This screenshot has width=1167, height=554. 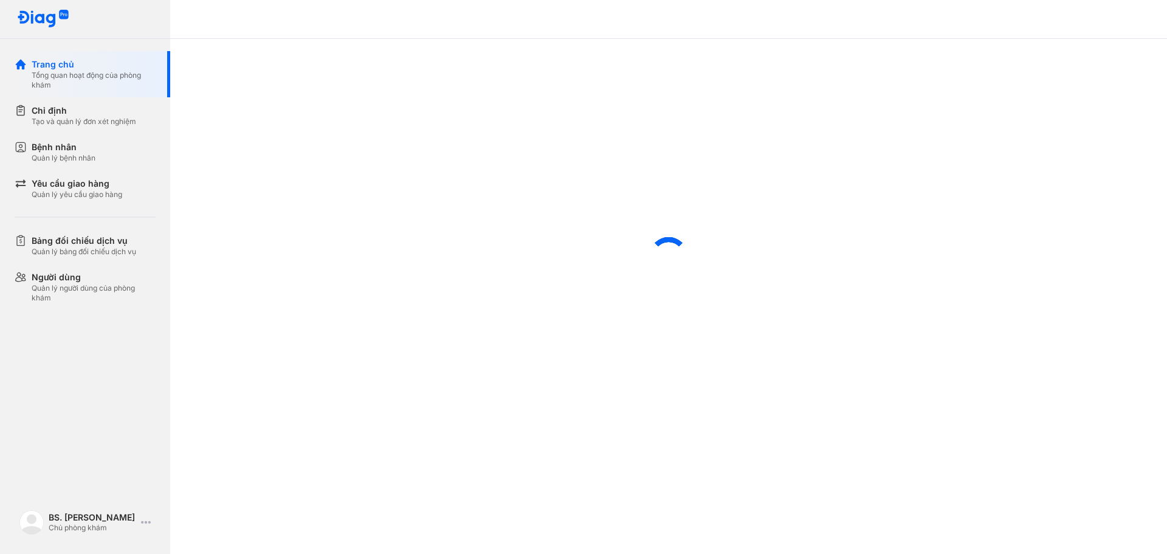 What do you see at coordinates (77, 184) in the screenshot?
I see `div: Yêu cầu giao hàng` at bounding box center [77, 184].